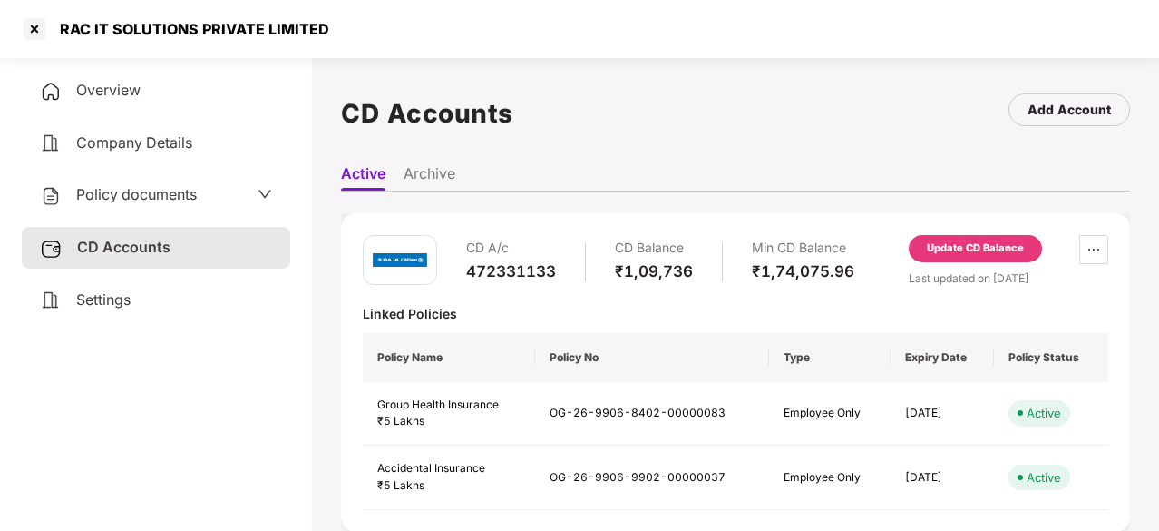 The image size is (1159, 531). Describe the element at coordinates (736, 313) in the screenshot. I see `div: Linked Policies` at that location.